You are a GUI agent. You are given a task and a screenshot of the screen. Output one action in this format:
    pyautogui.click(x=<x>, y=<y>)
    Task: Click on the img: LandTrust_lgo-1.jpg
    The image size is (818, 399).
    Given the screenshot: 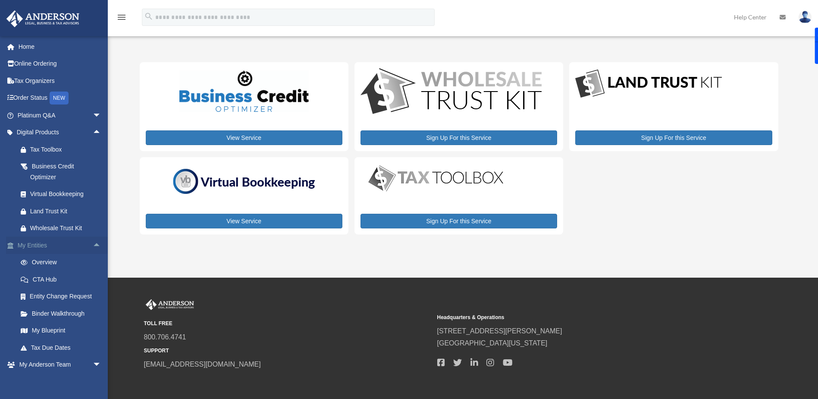 What is the action you would take?
    pyautogui.click(x=649, y=84)
    